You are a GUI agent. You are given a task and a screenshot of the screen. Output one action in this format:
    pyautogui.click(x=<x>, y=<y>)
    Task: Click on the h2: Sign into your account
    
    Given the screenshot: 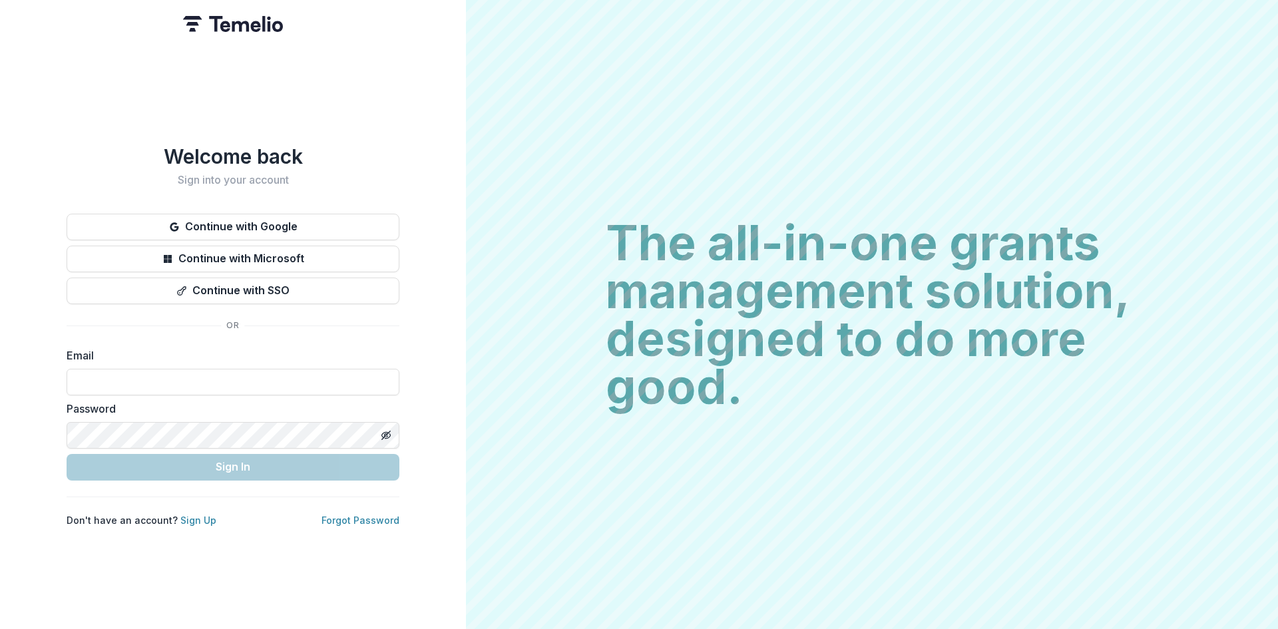 What is the action you would take?
    pyautogui.click(x=233, y=180)
    